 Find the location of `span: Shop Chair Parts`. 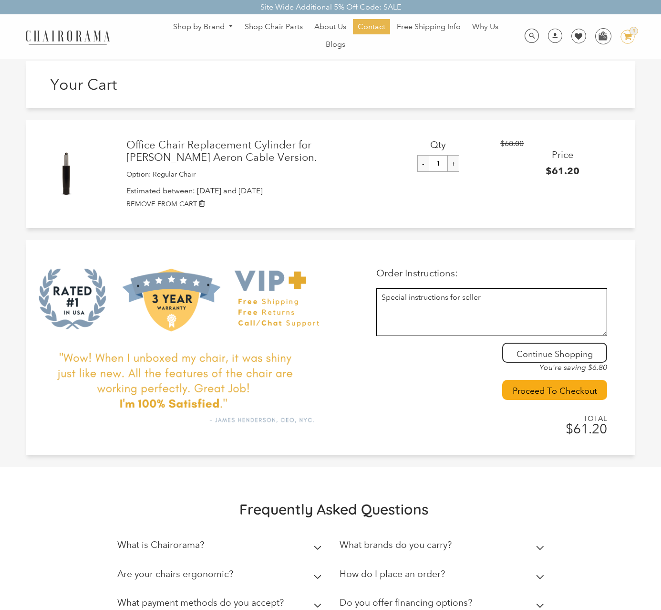

span: Shop Chair Parts is located at coordinates (274, 27).